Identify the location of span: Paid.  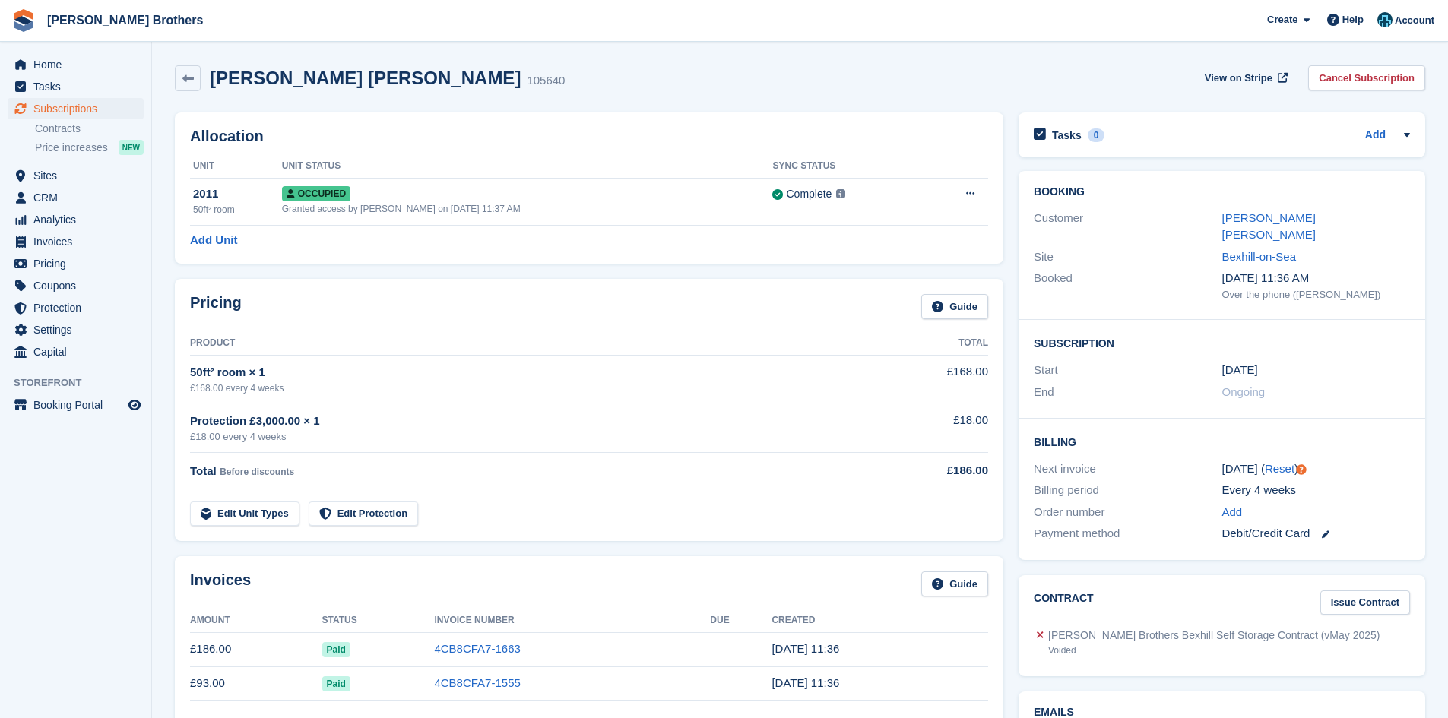
(336, 650).